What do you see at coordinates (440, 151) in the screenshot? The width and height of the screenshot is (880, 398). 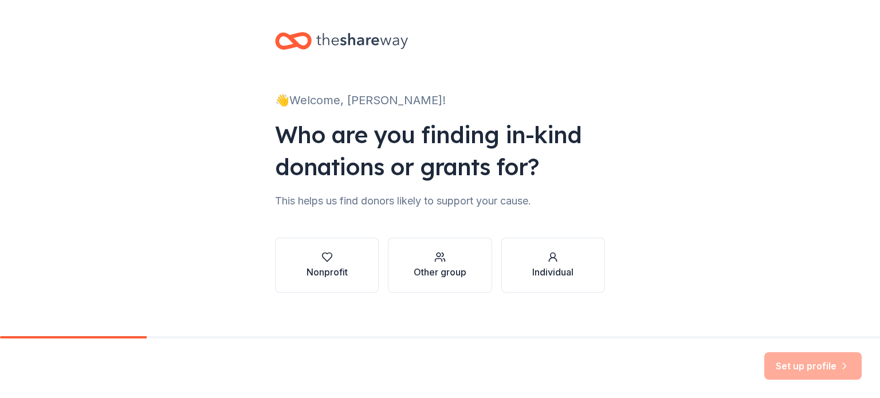 I see `div: Who are you finding in-kind donations or grants for?` at bounding box center [440, 151].